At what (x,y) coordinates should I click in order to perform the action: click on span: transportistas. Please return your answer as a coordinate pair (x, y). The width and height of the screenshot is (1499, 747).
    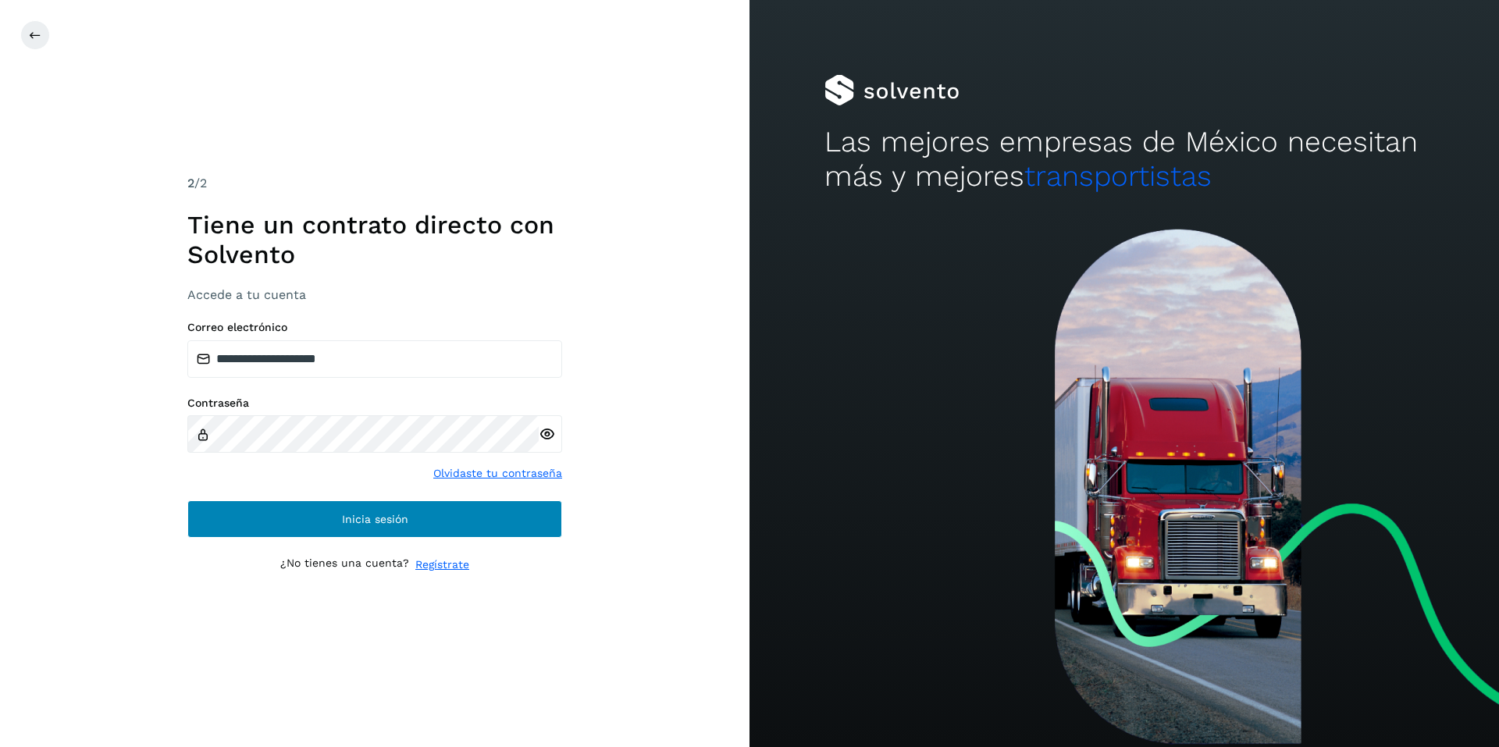
    Looking at the image, I should click on (1118, 176).